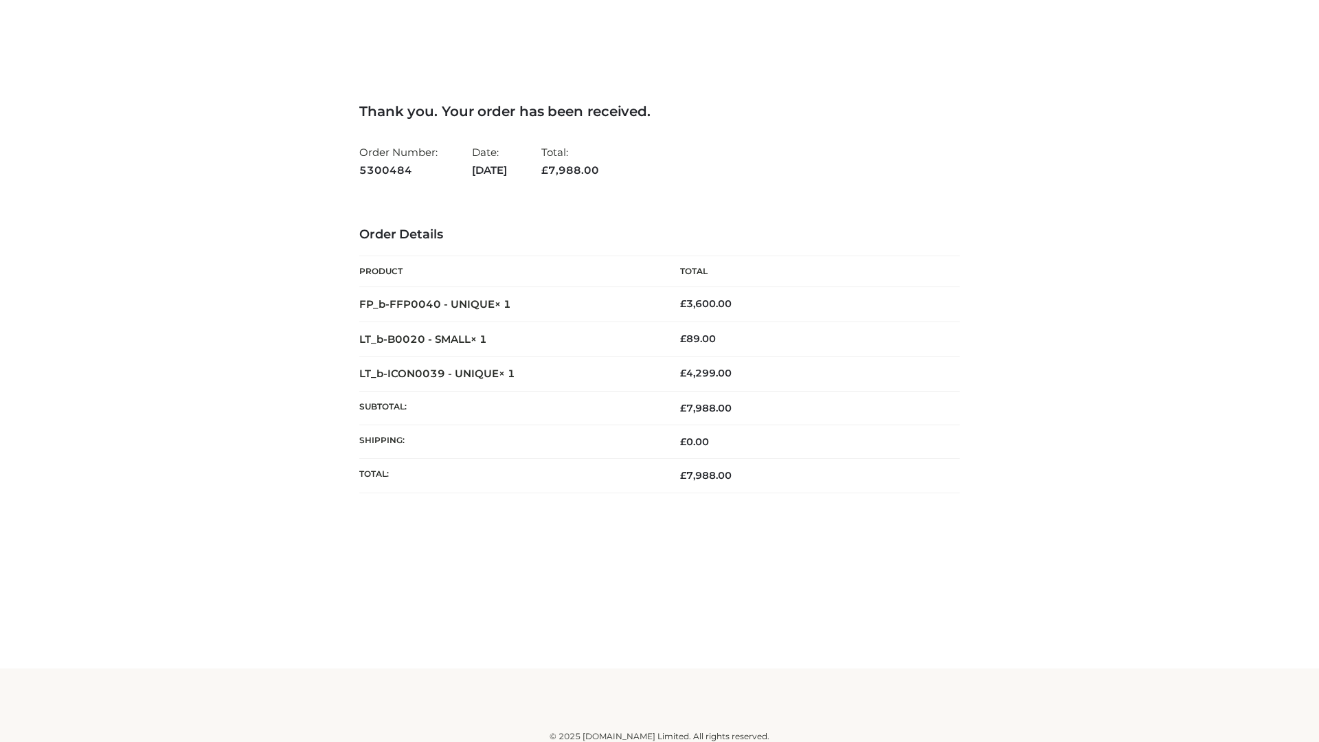 This screenshot has height=742, width=1319. What do you see at coordinates (695, 442) in the screenshot?
I see `bdi: 0.00` at bounding box center [695, 442].